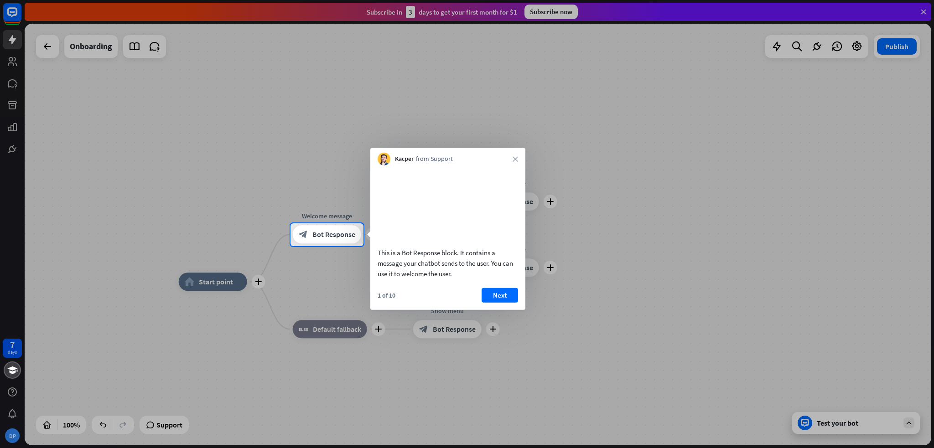  I want to click on div: This is a Bot Response block. It contains a message your chatbot sends to the user. You can use i..., so click(448, 263).